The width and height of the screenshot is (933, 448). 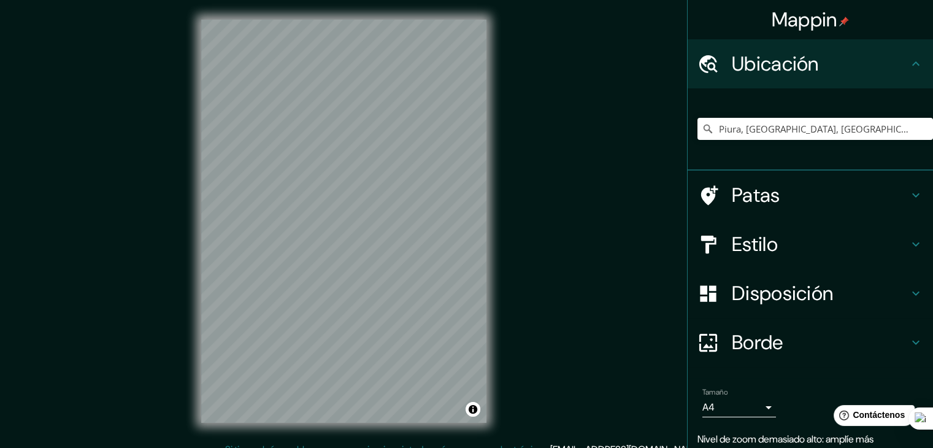 I want to click on div: Patas, so click(x=811, y=195).